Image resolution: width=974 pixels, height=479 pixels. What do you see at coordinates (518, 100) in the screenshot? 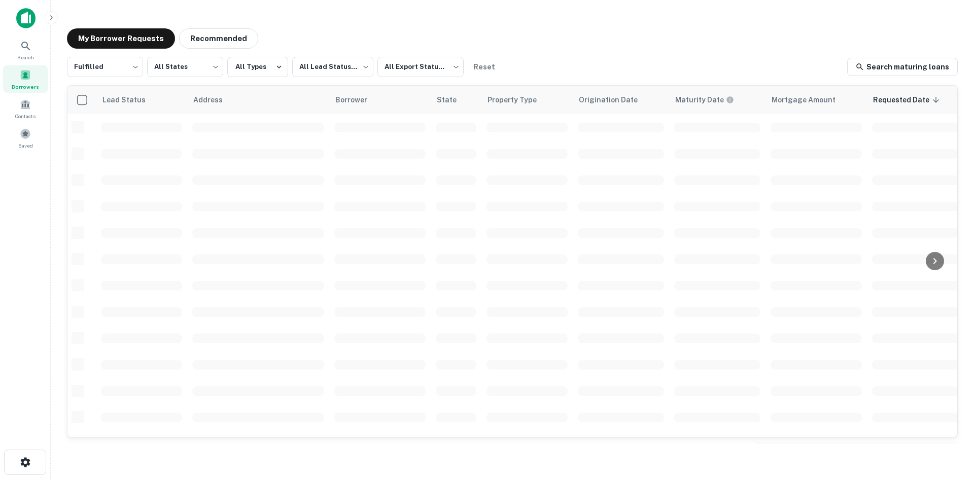
I see `span: Property Type` at bounding box center [518, 100].